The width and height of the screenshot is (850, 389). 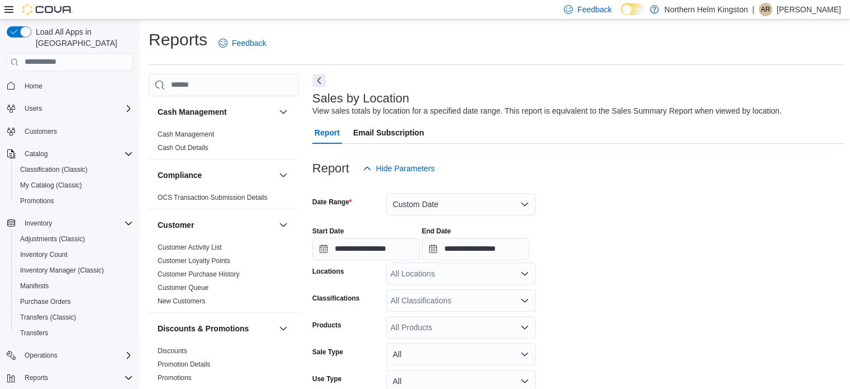 I want to click on button: Classification (Classic), so click(x=74, y=169).